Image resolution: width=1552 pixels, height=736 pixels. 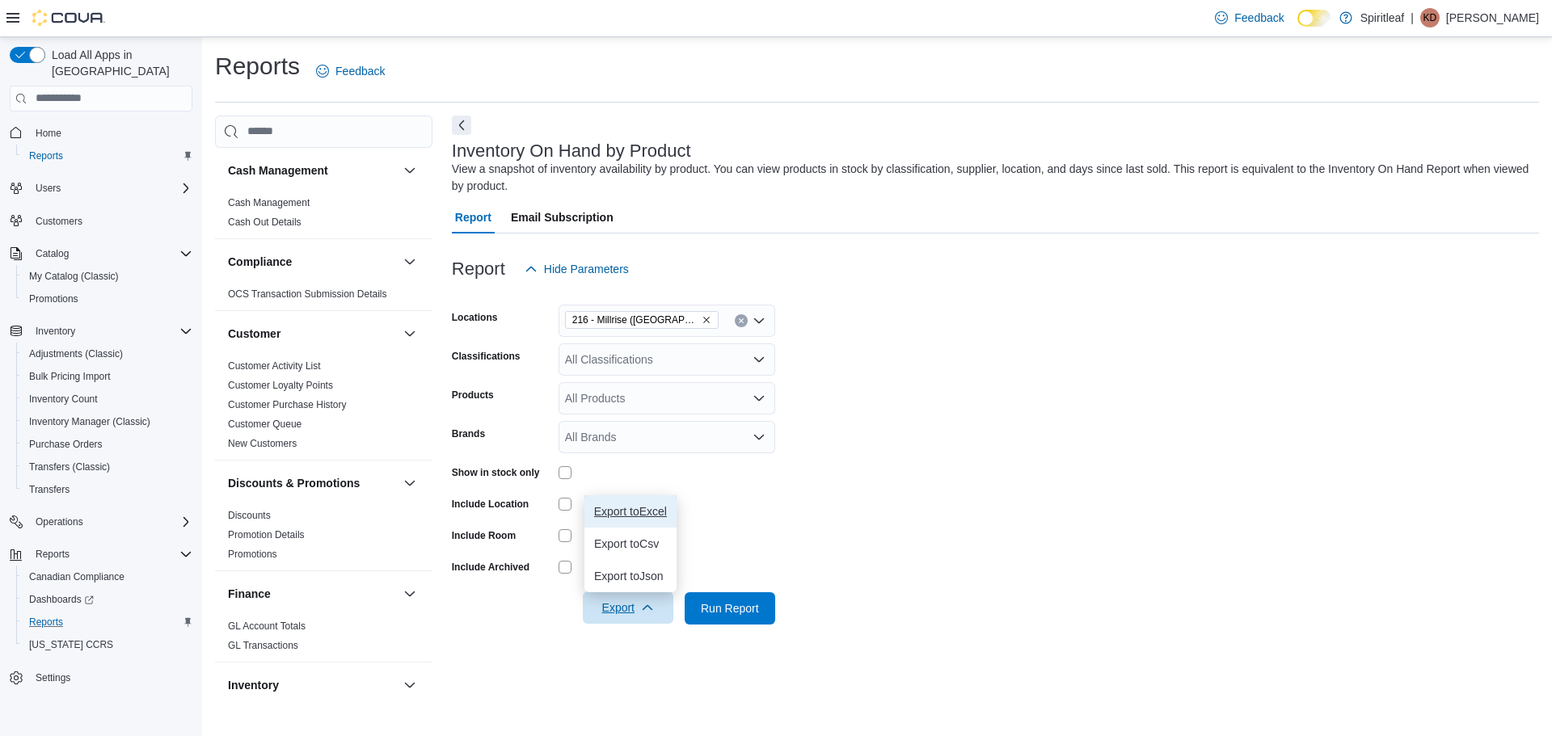 I want to click on button: Hide Parameters, so click(x=576, y=269).